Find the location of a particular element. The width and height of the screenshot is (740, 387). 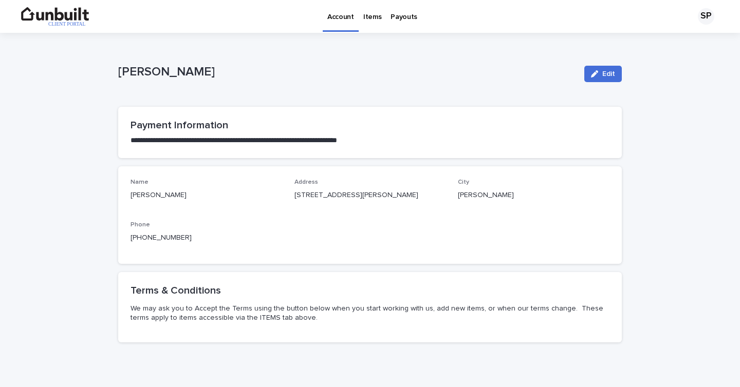

span: Edit is located at coordinates (608, 74).